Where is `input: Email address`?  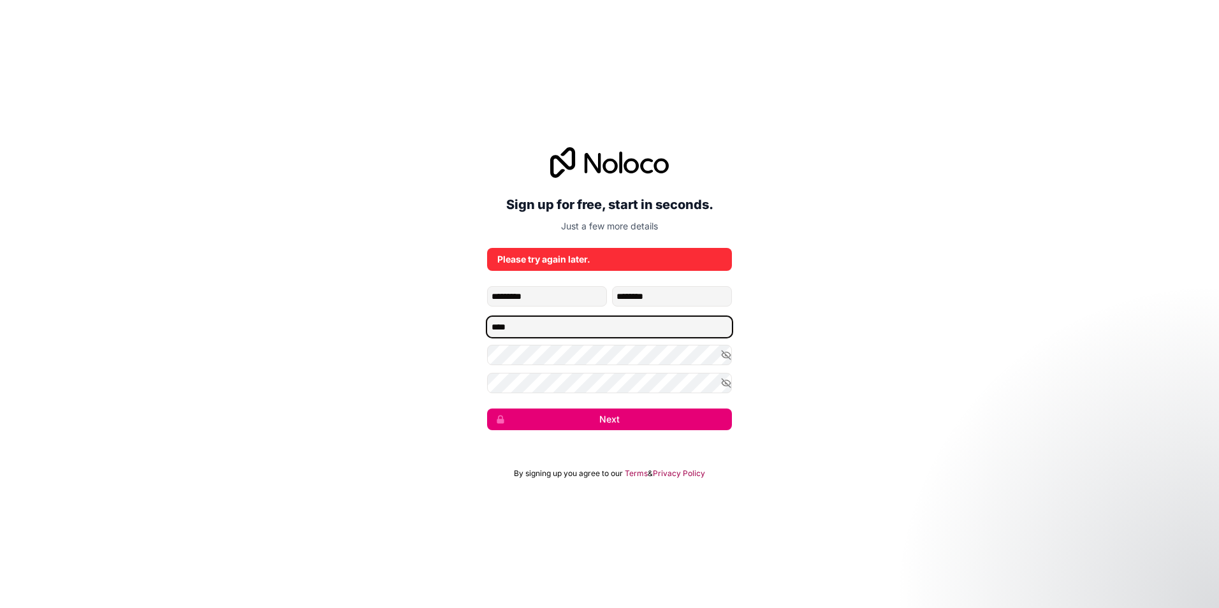 input: Email address is located at coordinates (610, 327).